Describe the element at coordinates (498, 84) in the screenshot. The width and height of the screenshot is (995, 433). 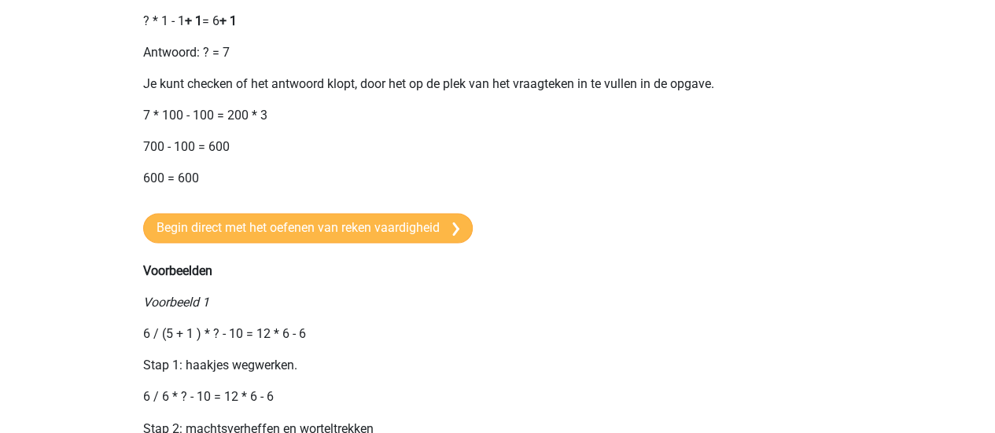
I see `p: Je kunt checken of het antwoord klopt, door het op de plek van het vraagteken in te vullen in de ...` at that location.